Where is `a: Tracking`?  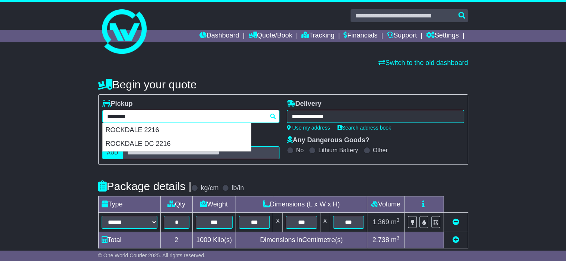 a: Tracking is located at coordinates (318, 36).